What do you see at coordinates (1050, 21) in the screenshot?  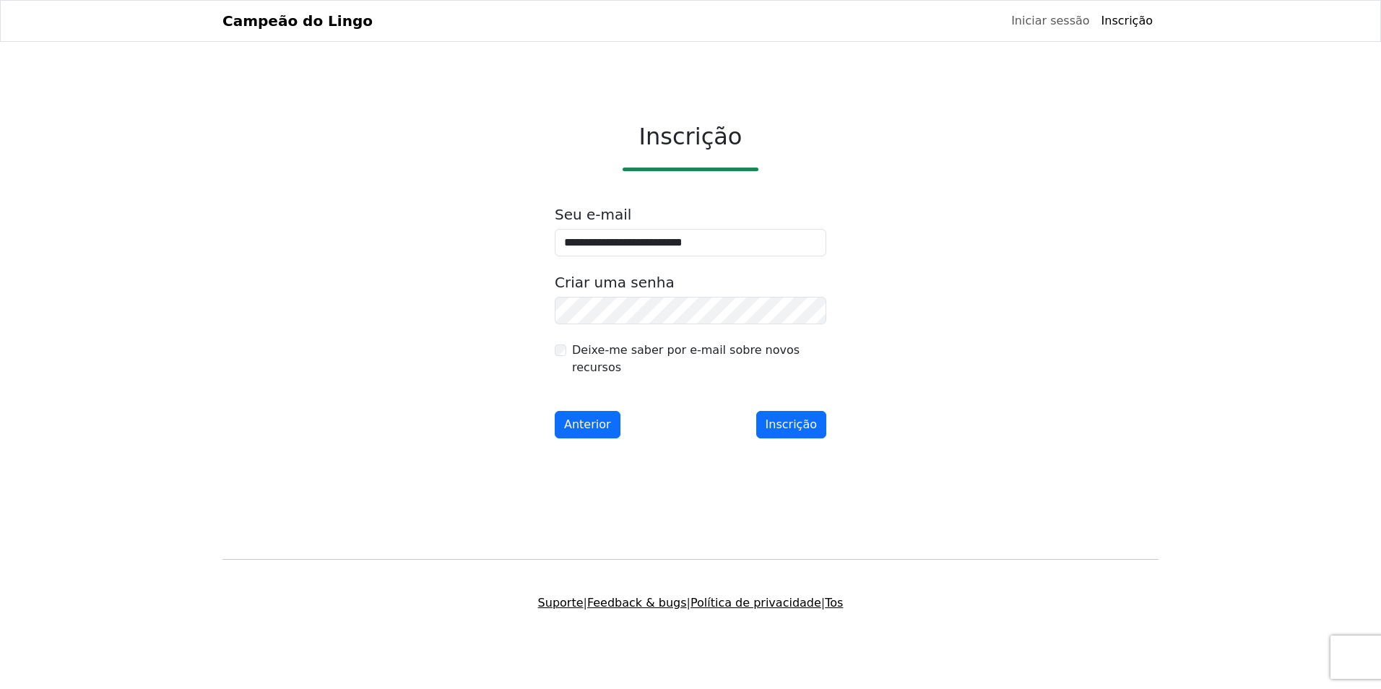 I see `a: Iniciar sessão` at bounding box center [1050, 21].